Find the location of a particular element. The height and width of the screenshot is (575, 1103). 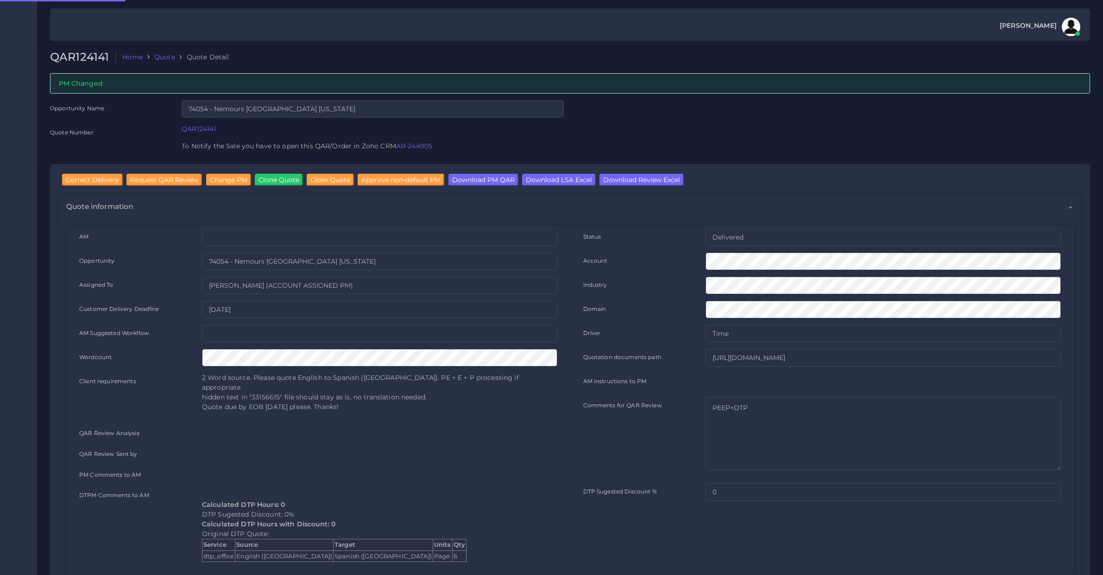

th: Source is located at coordinates (285, 545).